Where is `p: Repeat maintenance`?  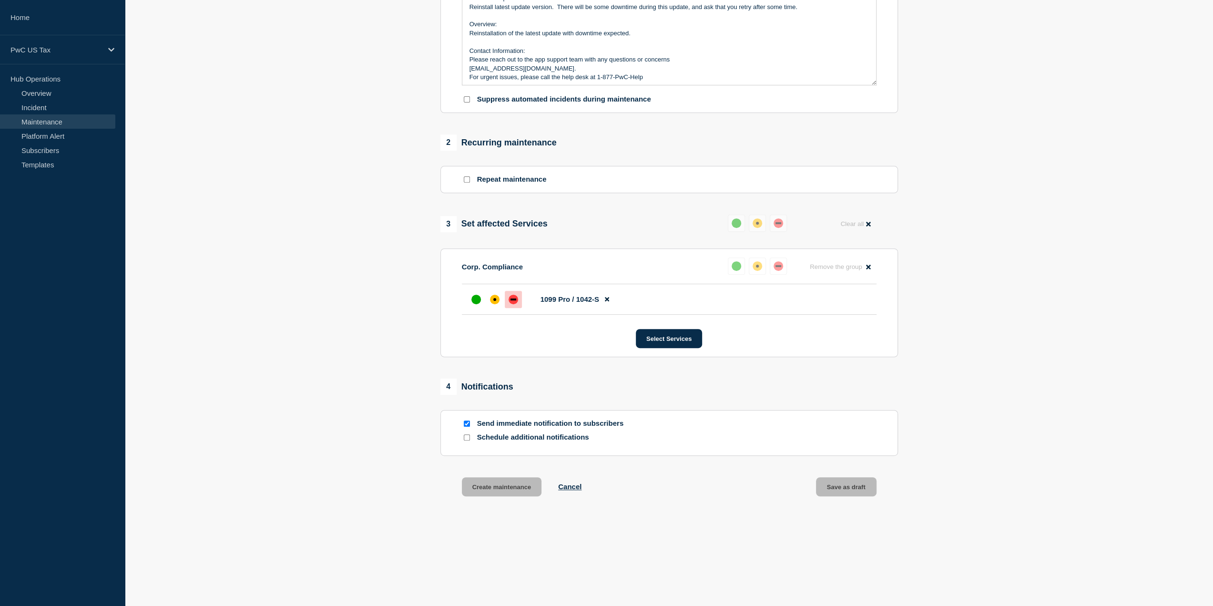 p: Repeat maintenance is located at coordinates (512, 179).